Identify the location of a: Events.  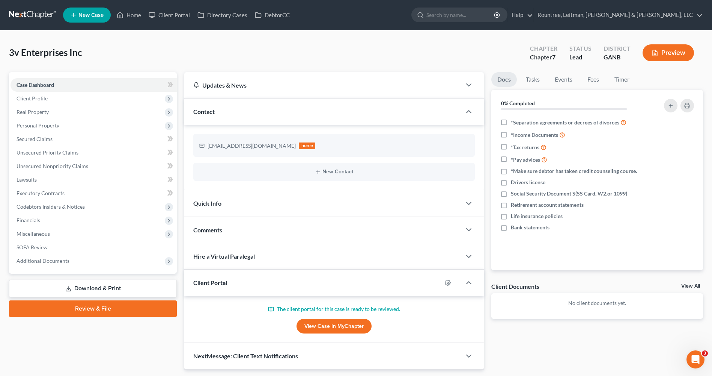
(564, 79).